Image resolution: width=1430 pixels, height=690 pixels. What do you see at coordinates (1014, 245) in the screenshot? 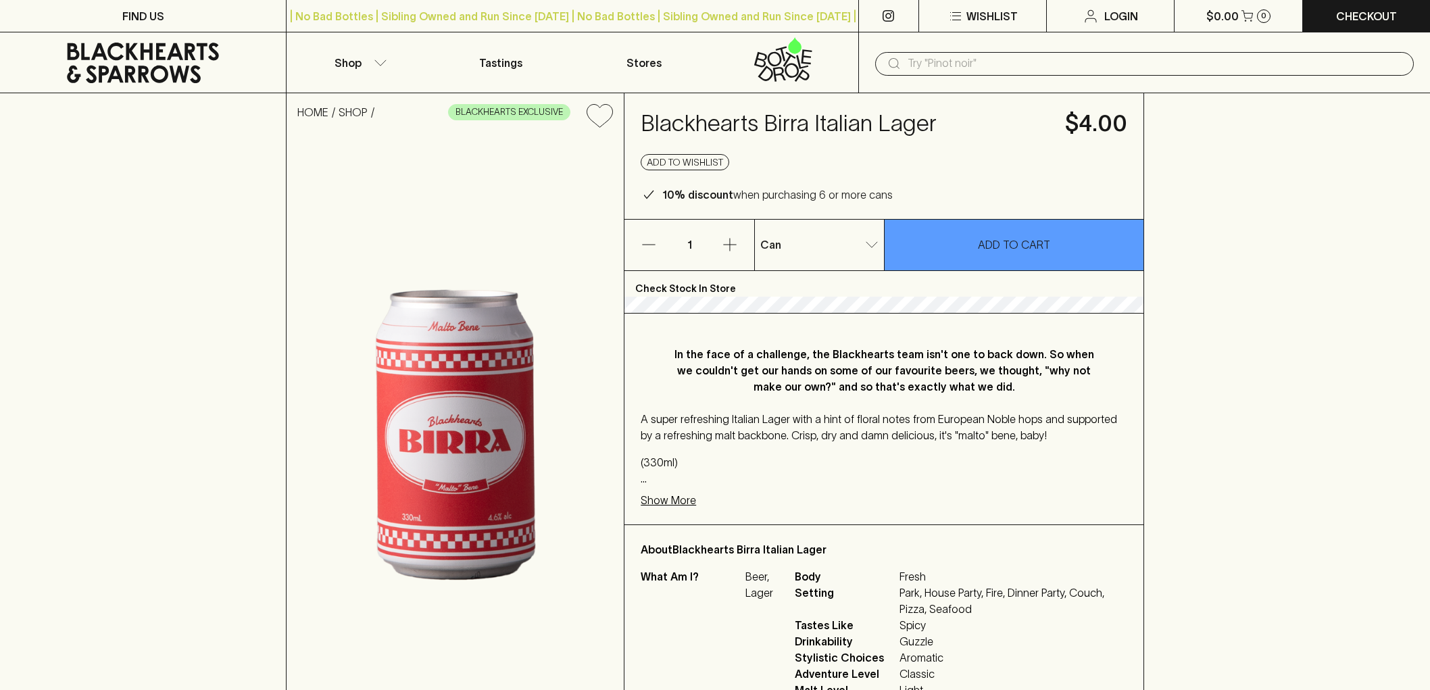
I see `p: ADD TO CART` at bounding box center [1014, 245].